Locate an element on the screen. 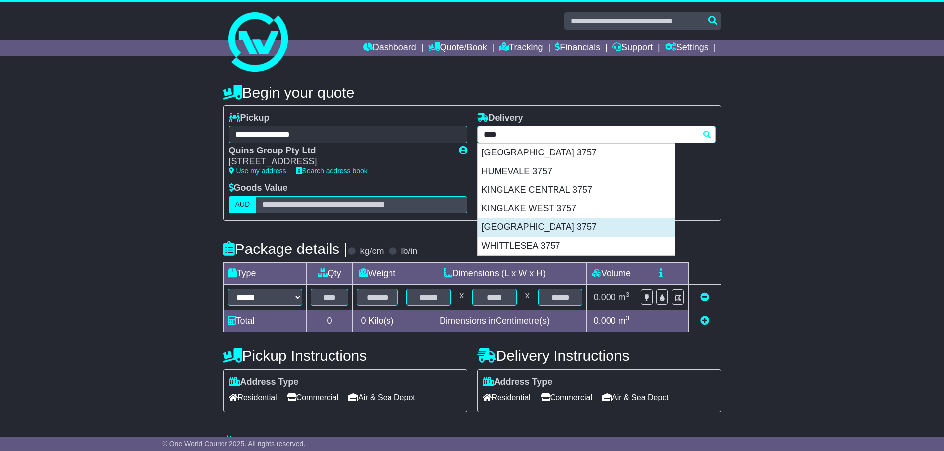 The height and width of the screenshot is (451, 944). h4: Warranty & Insurance is located at coordinates (472, 443).